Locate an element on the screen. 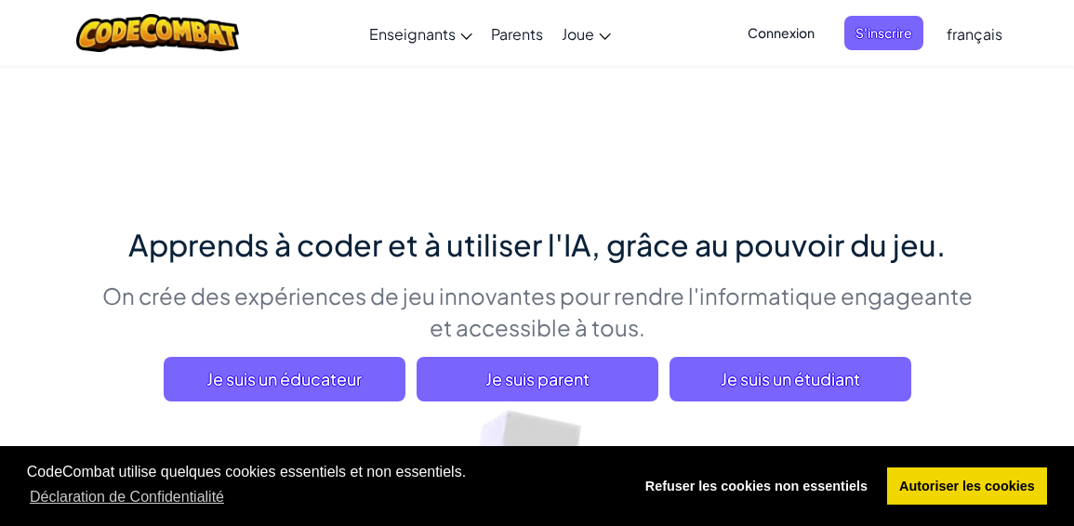 This screenshot has width=1074, height=526. a: learn more about cookies is located at coordinates (126, 498).